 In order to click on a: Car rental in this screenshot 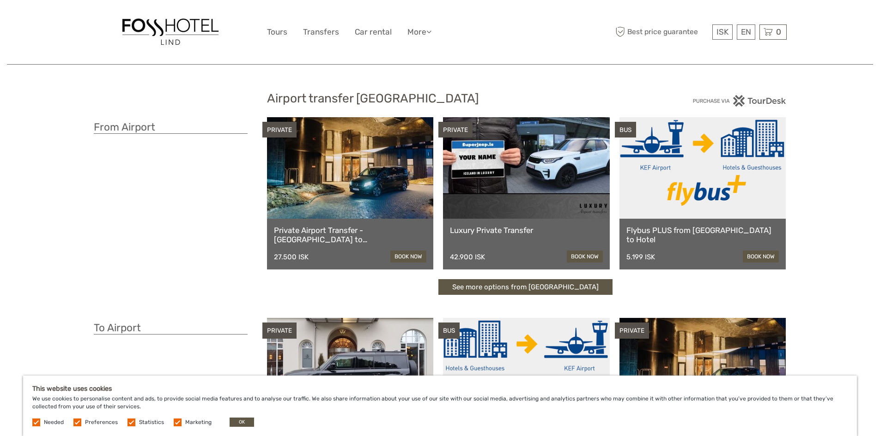, I will do `click(373, 32)`.